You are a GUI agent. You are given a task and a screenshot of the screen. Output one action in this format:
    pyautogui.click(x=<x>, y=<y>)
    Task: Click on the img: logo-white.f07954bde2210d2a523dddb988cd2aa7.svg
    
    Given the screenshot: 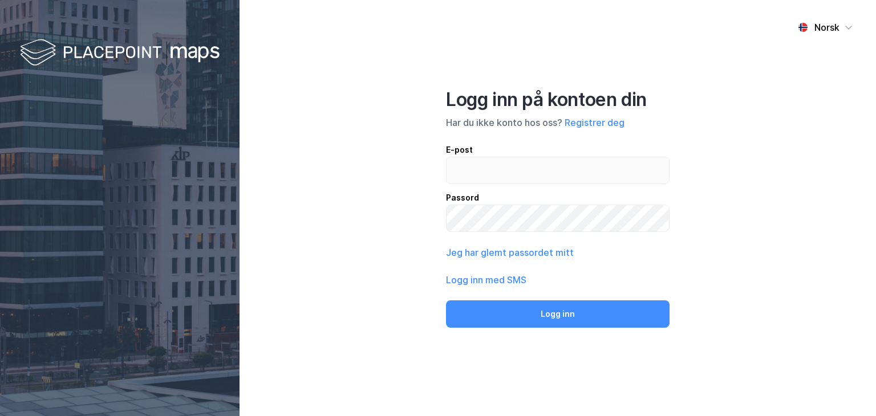 What is the action you would take?
    pyautogui.click(x=120, y=53)
    